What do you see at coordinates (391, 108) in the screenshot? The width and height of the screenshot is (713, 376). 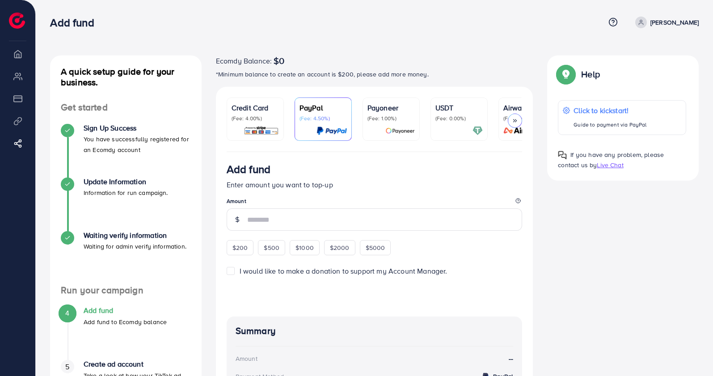 I see `p: Payoneer` at bounding box center [391, 108].